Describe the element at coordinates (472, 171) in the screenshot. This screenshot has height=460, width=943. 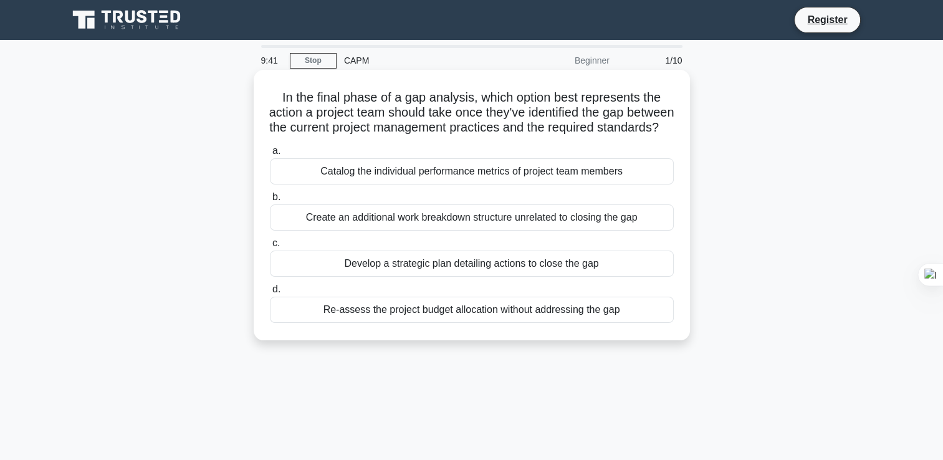
I see `div: Catalog the individual performance metrics of project team members` at that location.